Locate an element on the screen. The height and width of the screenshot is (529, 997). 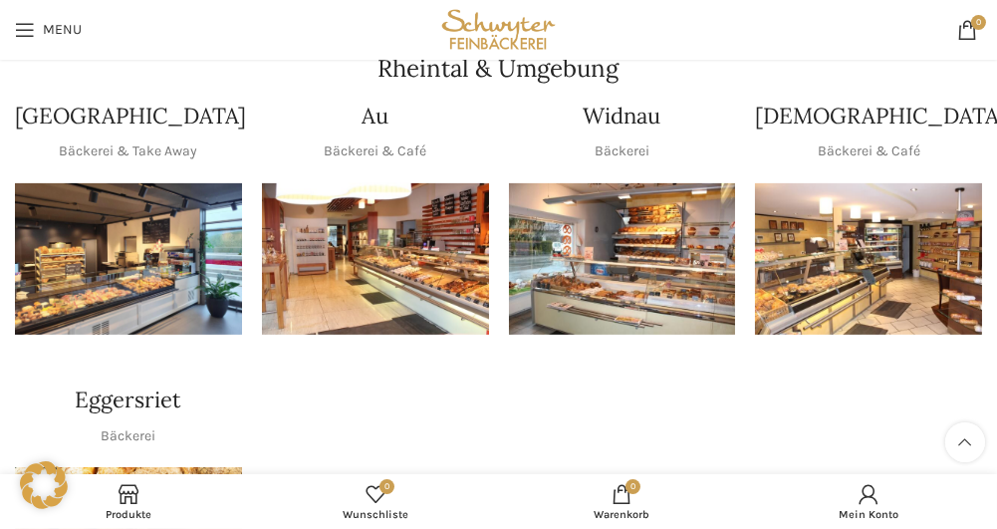
a: 0 Warenkorb is located at coordinates (623, 501).